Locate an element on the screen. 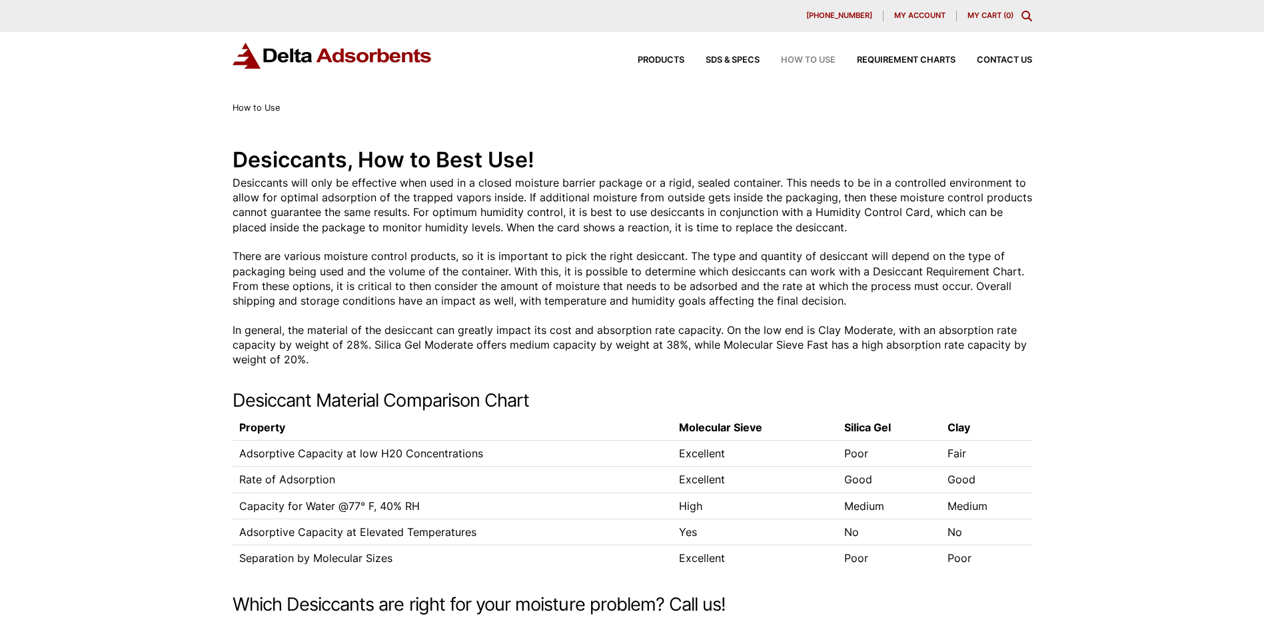 The width and height of the screenshot is (1264, 636). span: Requirement Charts is located at coordinates (907, 60).